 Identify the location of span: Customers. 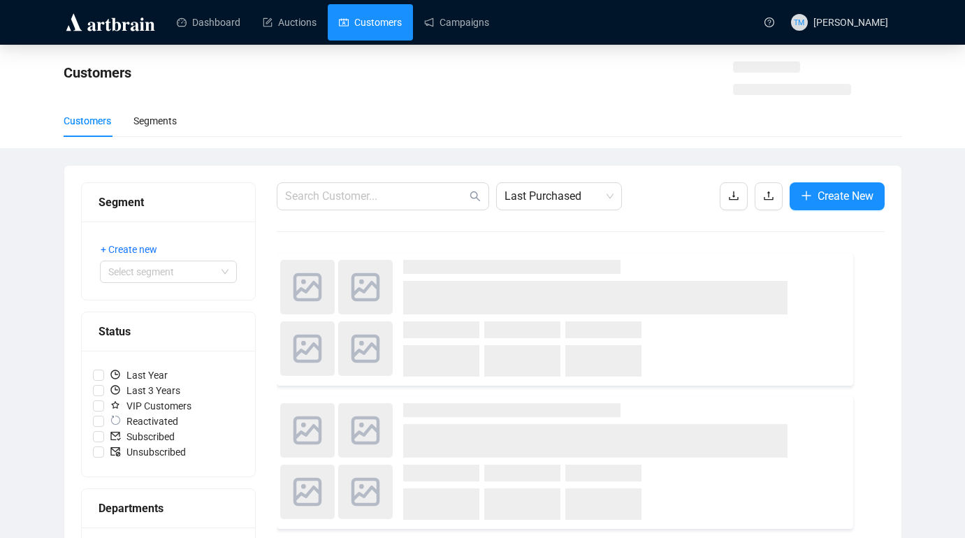
(97, 73).